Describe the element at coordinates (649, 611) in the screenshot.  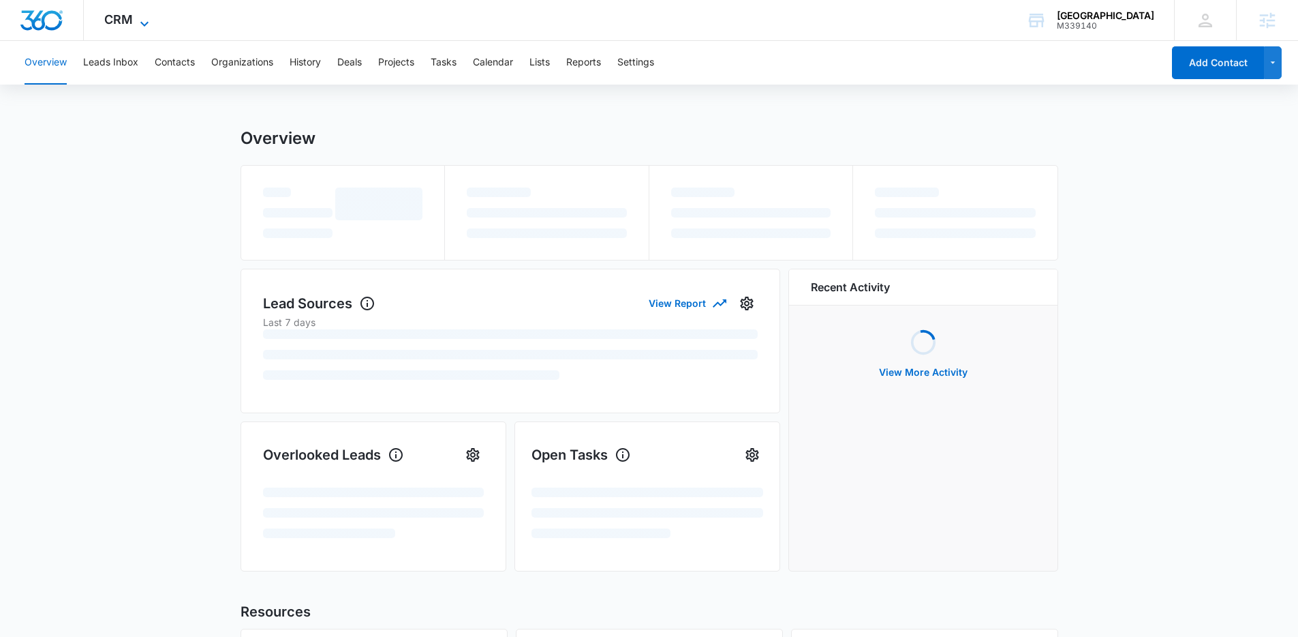
I see `h2: Resources` at that location.